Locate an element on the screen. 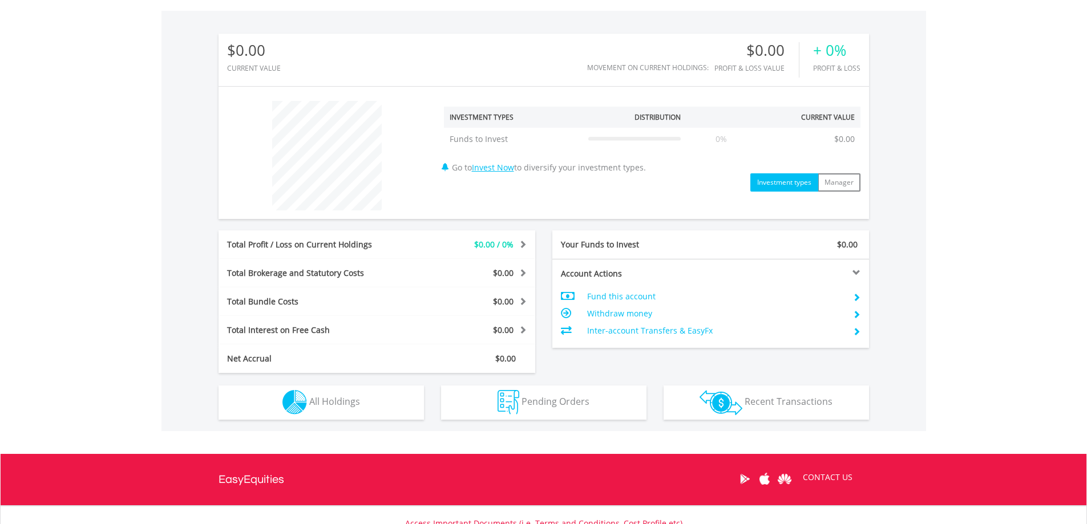 This screenshot has width=1087, height=524. div: EasyEquities is located at coordinates (251, 480).